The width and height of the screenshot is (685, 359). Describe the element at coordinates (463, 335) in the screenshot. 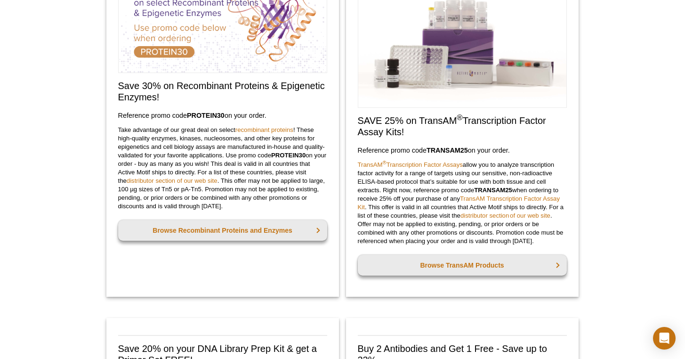

I see `img: Save on Antibodies` at that location.